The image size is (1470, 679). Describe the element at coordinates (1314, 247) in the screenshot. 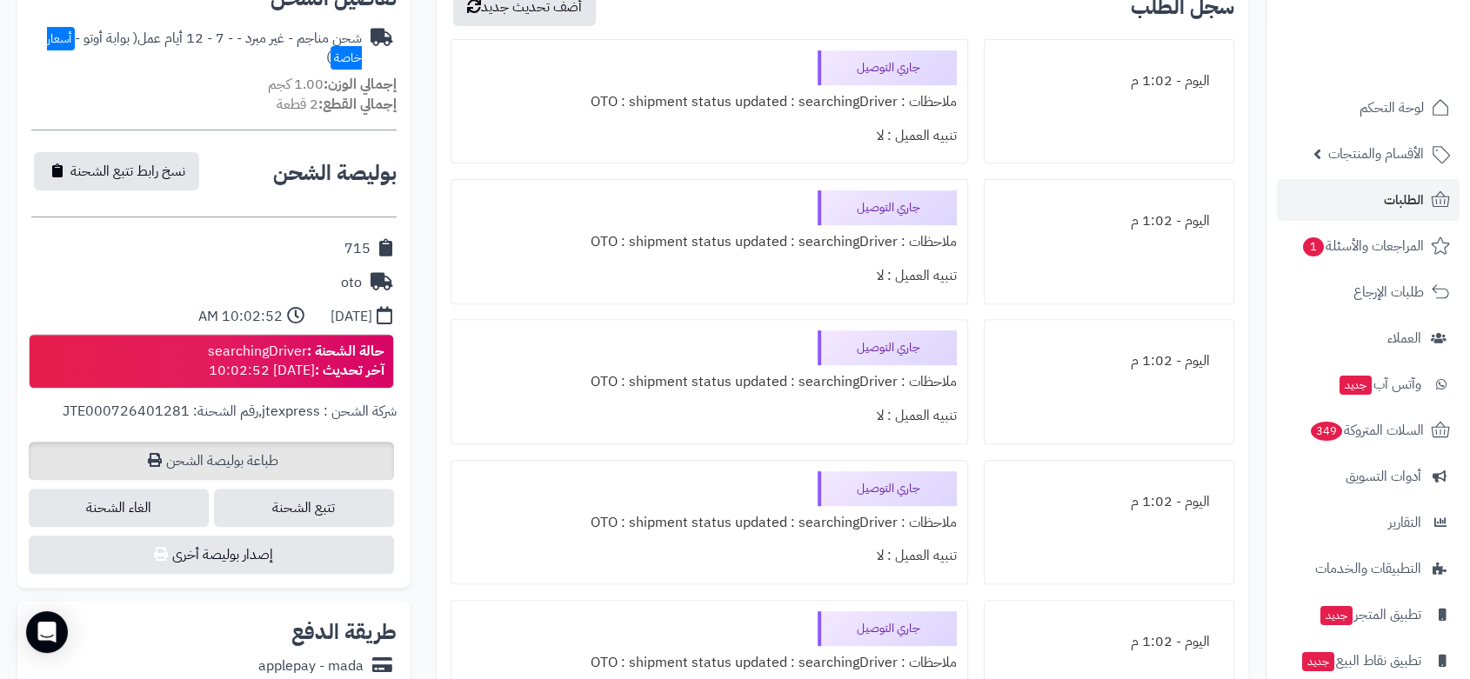

I see `span: 1` at that location.